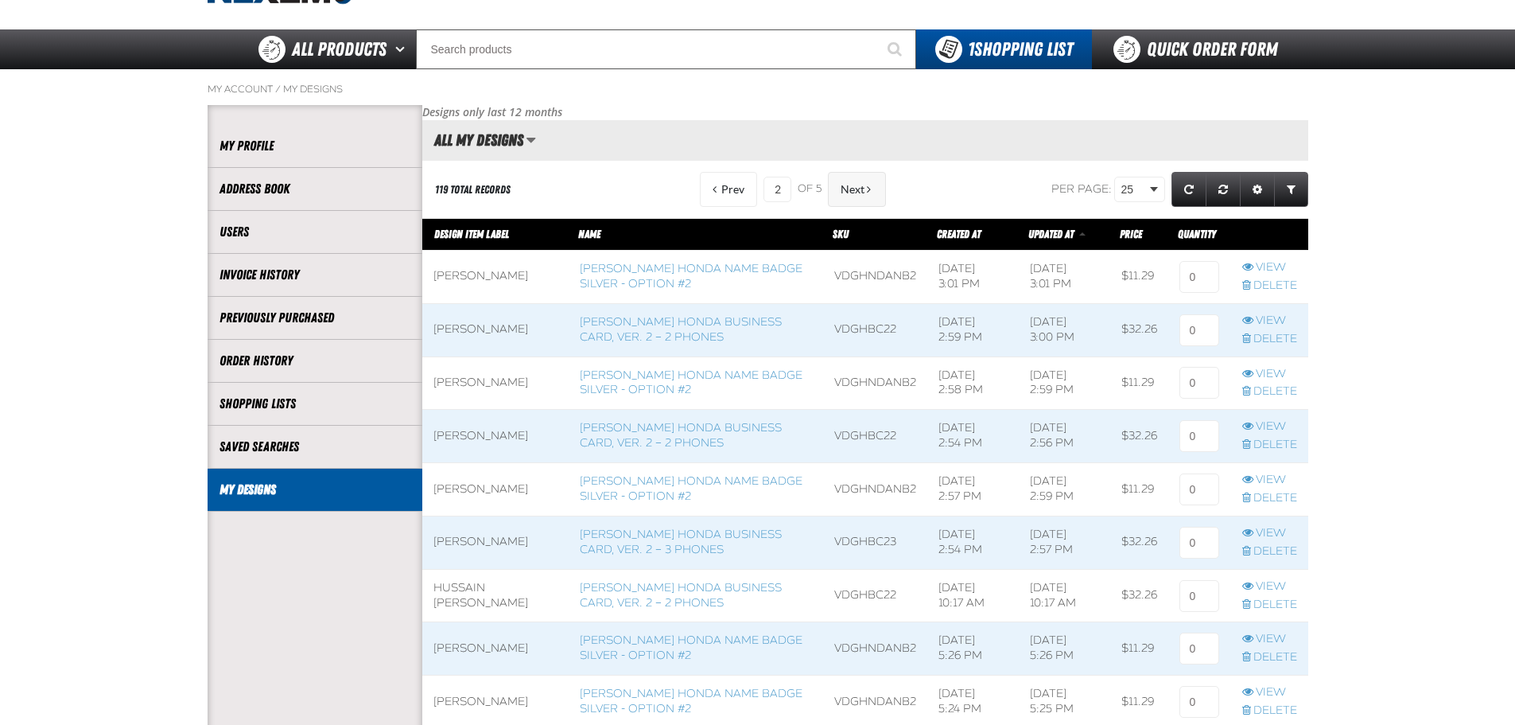  What do you see at coordinates (875, 542) in the screenshot?
I see `td: VDGHBC23` at bounding box center [875, 542].